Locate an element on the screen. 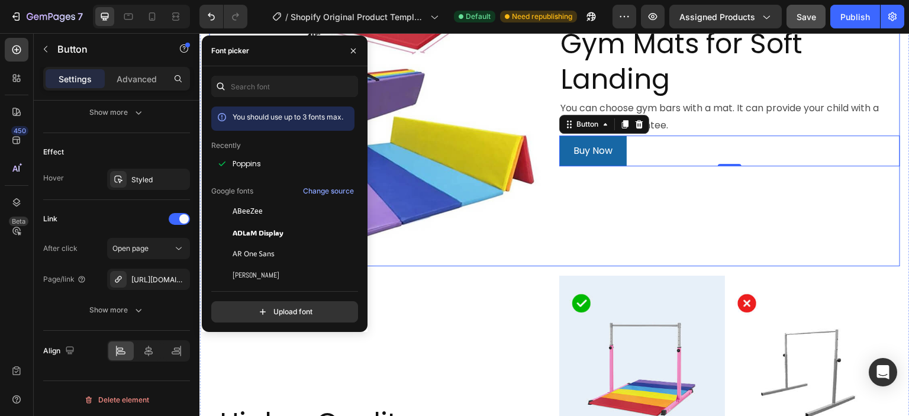 Image resolution: width=909 pixels, height=416 pixels. p: Google fonts is located at coordinates (232, 191).